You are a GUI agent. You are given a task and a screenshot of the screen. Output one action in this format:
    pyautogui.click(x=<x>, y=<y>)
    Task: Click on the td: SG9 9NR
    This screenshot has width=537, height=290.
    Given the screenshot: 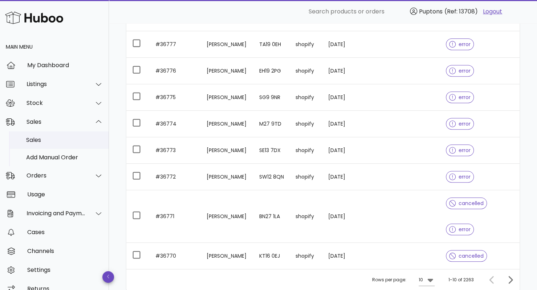 What is the action you would take?
    pyautogui.click(x=271, y=97)
    